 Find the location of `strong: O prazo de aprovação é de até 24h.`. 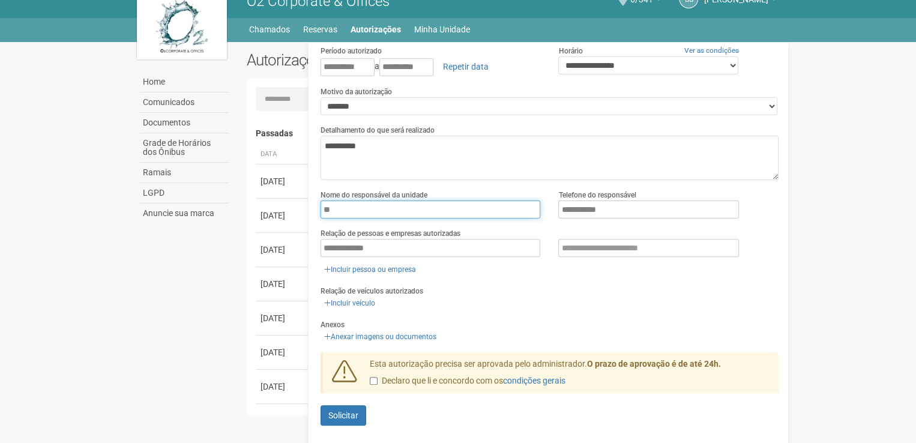

strong: O prazo de aprovação é de até 24h. is located at coordinates (654, 364).